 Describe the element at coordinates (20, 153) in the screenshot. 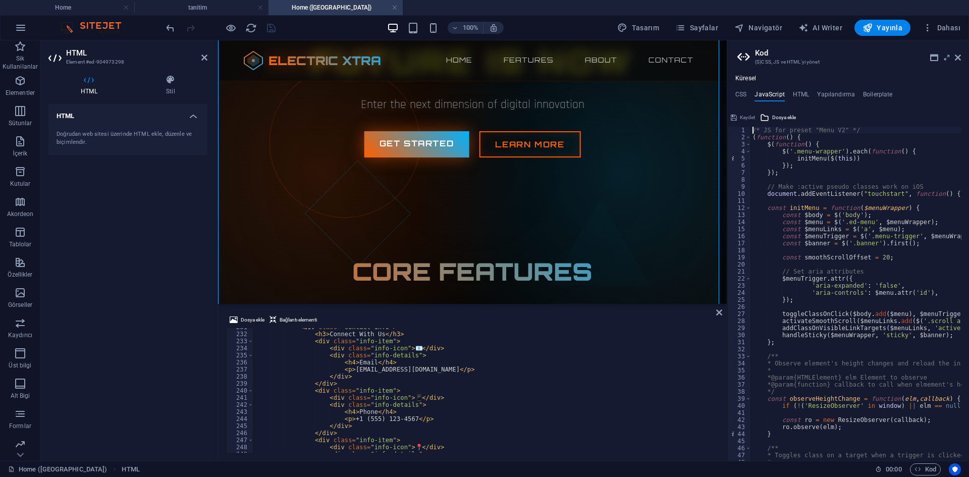

I see `p: İçerik` at that location.